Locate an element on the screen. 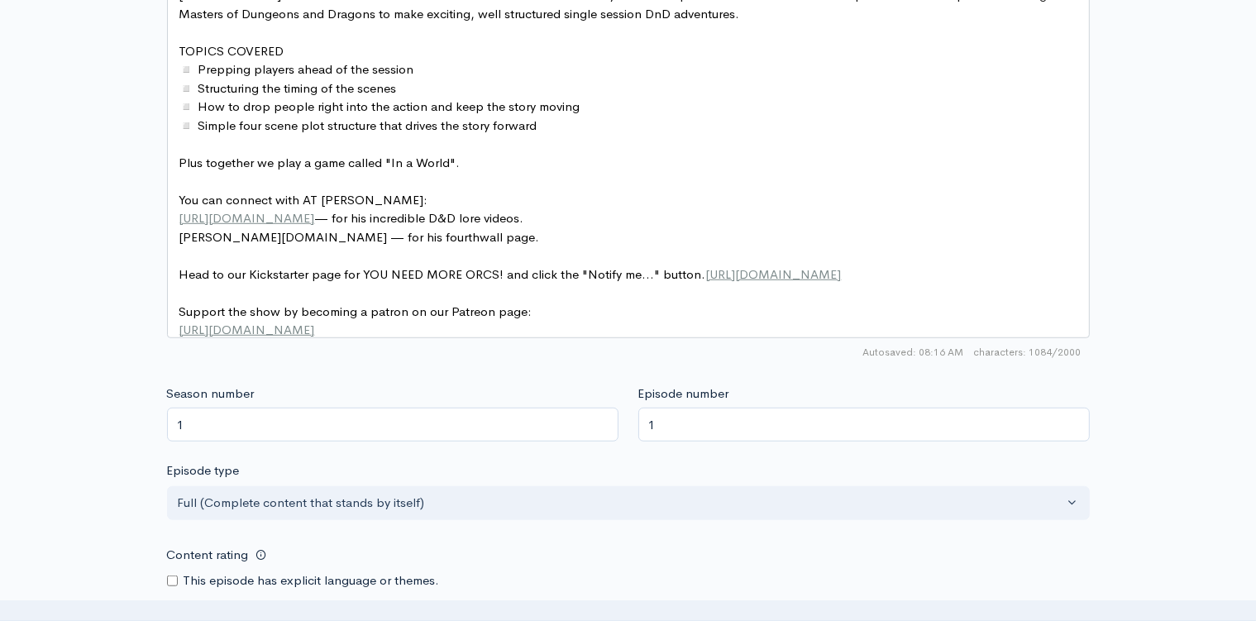  span: — for his incredible D&D lore videos. is located at coordinates (351, 217).